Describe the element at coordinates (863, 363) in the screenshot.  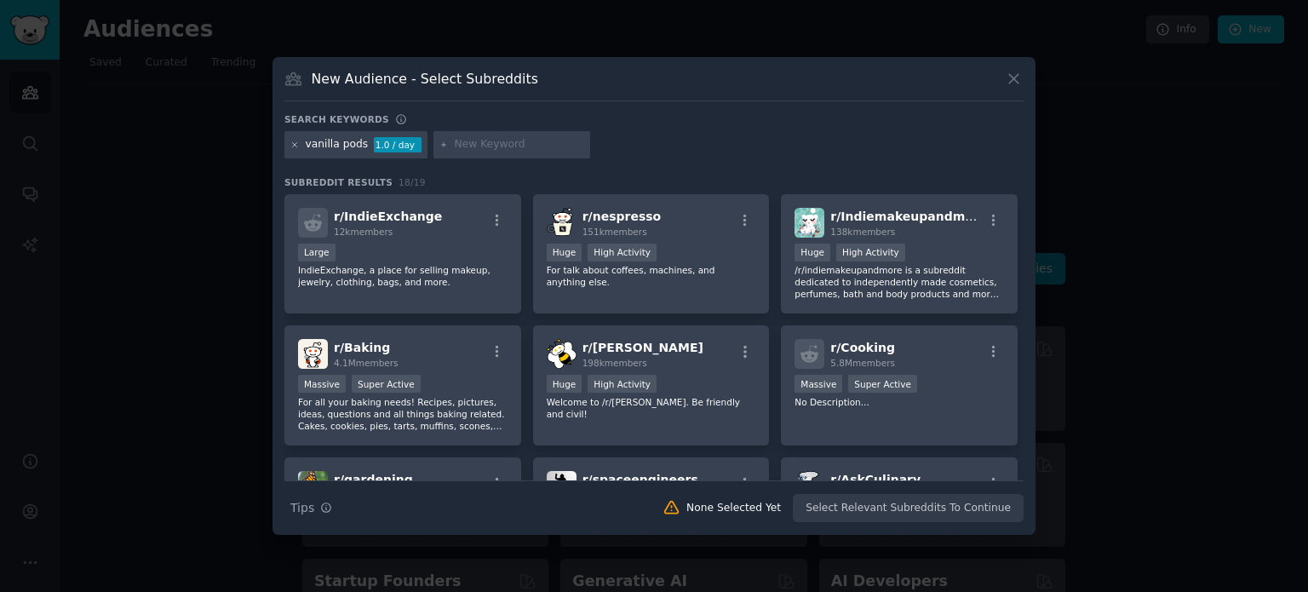
I see `span: 5.8M members` at that location.